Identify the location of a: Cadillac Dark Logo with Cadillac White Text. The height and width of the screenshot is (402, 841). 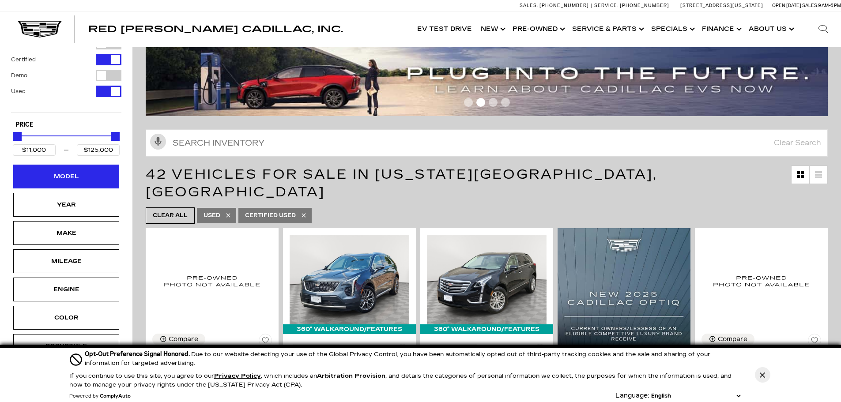
(40, 29).